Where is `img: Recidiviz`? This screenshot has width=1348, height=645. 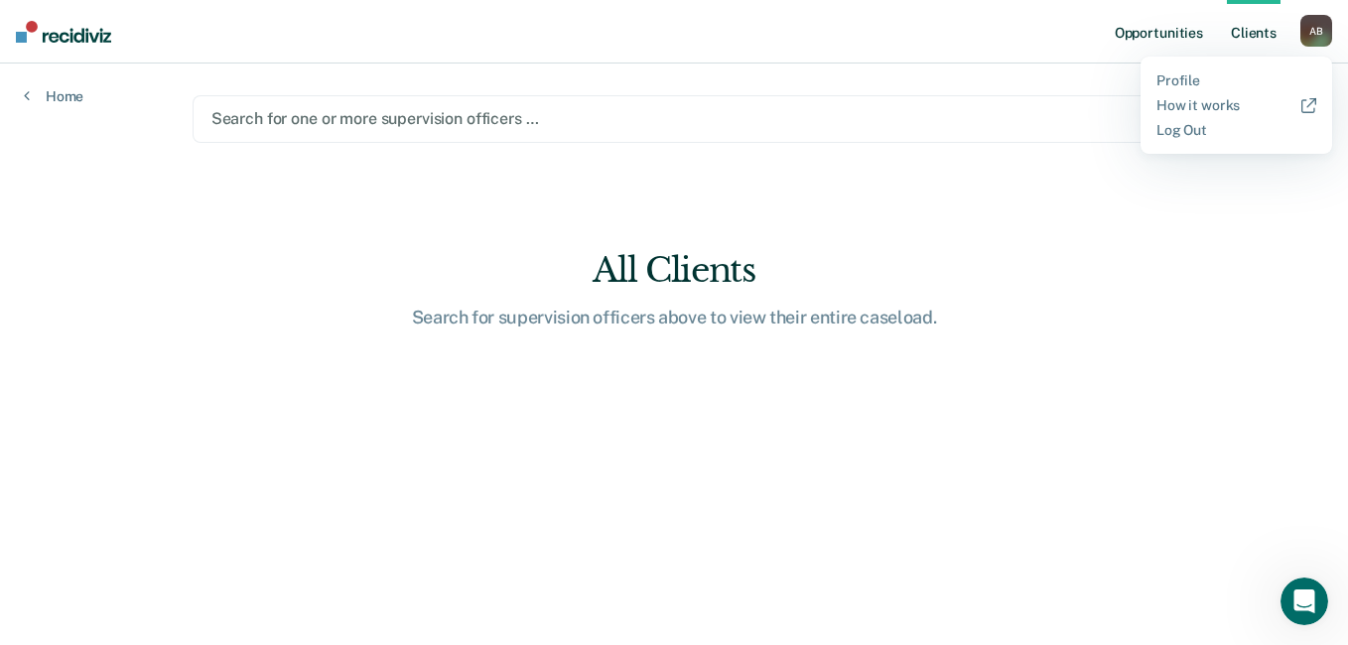
img: Recidiviz is located at coordinates (64, 32).